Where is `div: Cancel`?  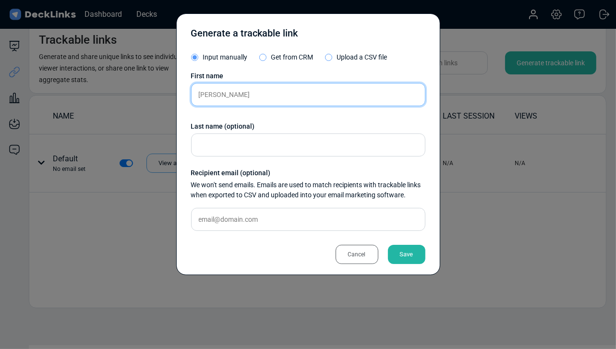 div: Cancel is located at coordinates (357, 254).